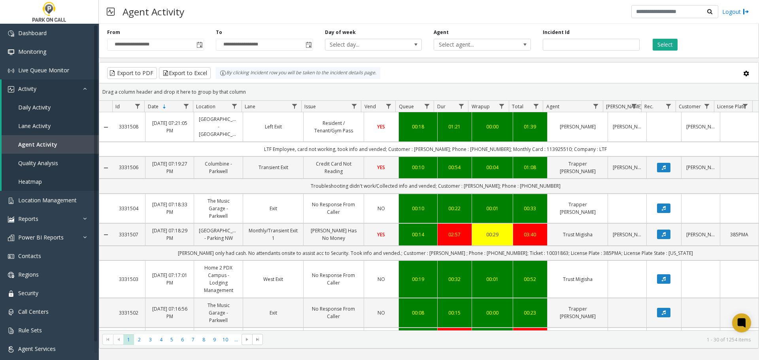  Describe the element at coordinates (199, 45) in the screenshot. I see `span: Toggle popup` at that location.